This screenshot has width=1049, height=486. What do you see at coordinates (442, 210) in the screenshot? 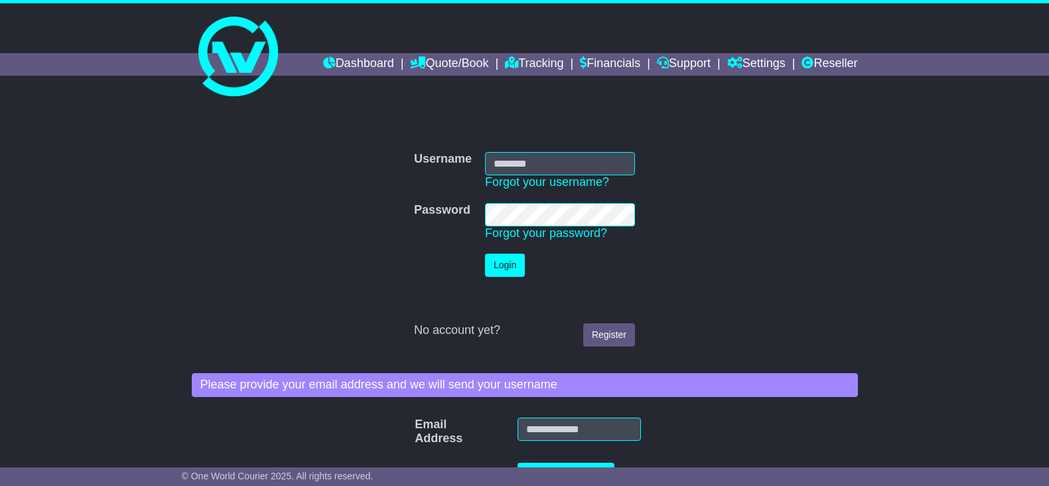
I see `label: Password` at bounding box center [442, 210].